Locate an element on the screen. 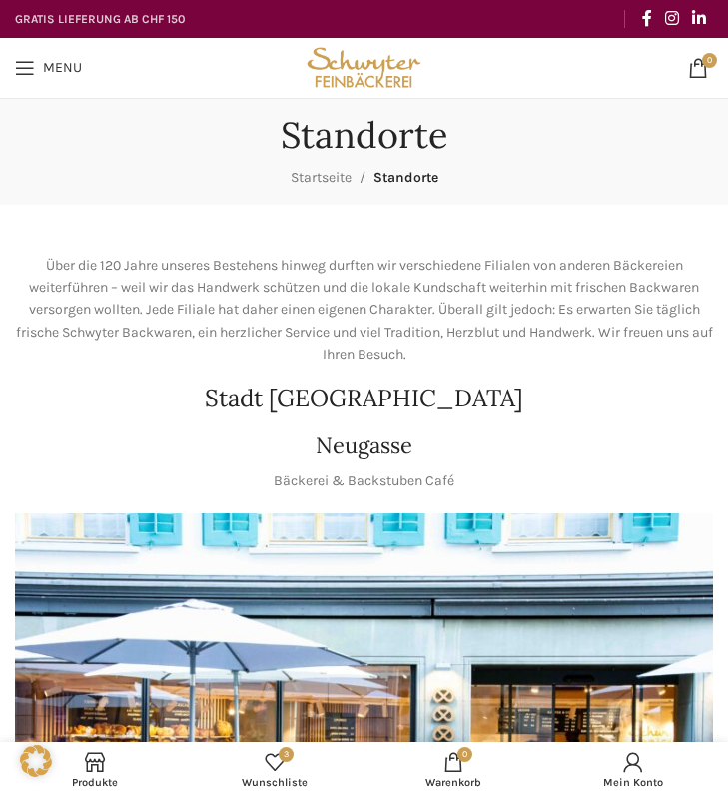 The width and height of the screenshot is (728, 797). a: Facebook social link is located at coordinates (646, 18).